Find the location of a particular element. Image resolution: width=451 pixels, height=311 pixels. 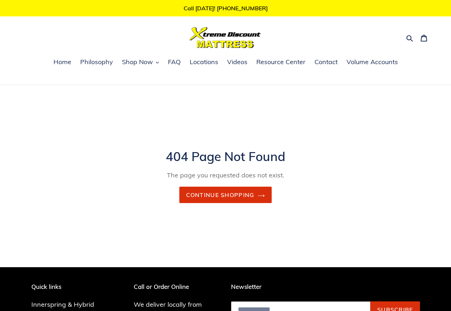

a: Volume Accounts is located at coordinates (372, 62).